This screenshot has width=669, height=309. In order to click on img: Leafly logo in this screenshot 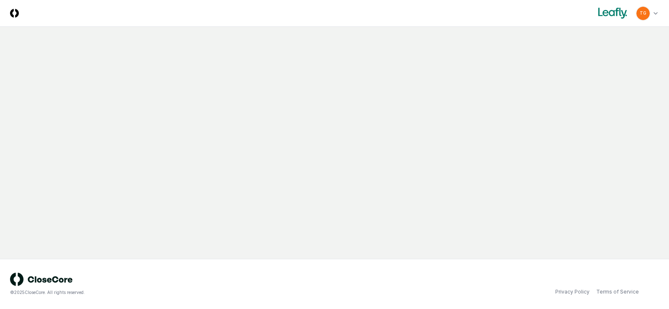, I will do `click(613, 13)`.